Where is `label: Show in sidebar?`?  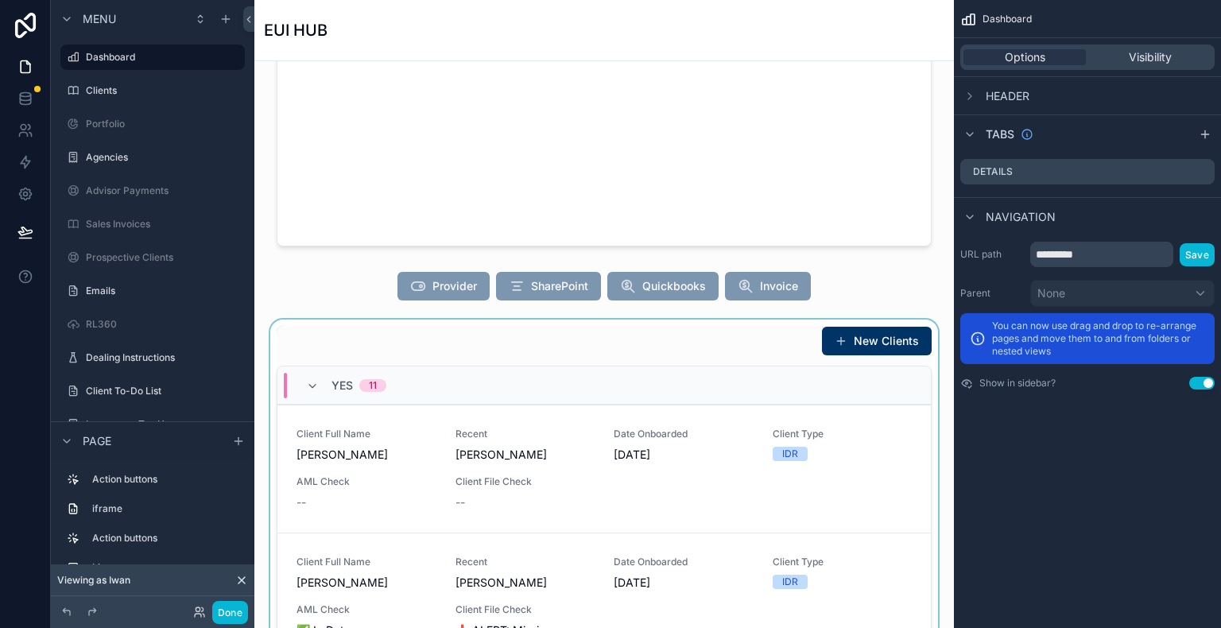
label: Show in sidebar? is located at coordinates (1017, 383).